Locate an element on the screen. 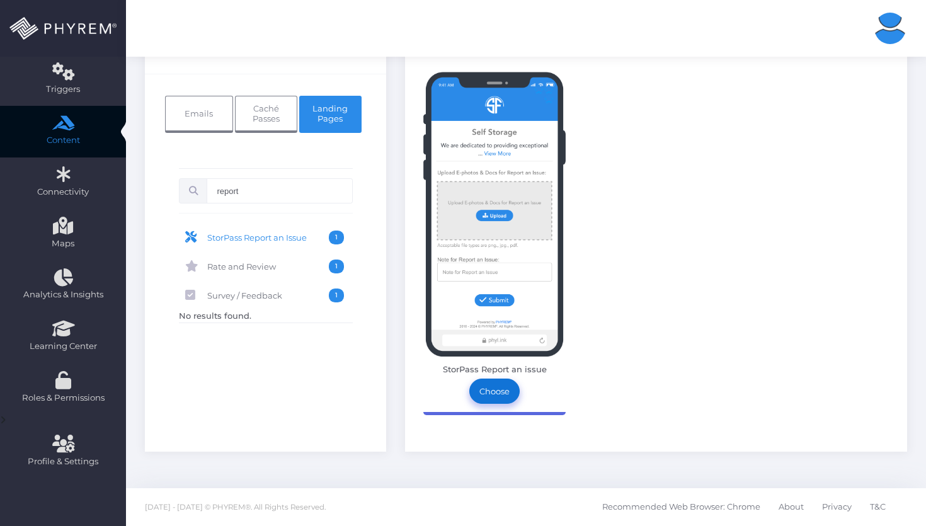 This screenshot has height=526, width=926. span: Caché Passes is located at coordinates (266, 113).